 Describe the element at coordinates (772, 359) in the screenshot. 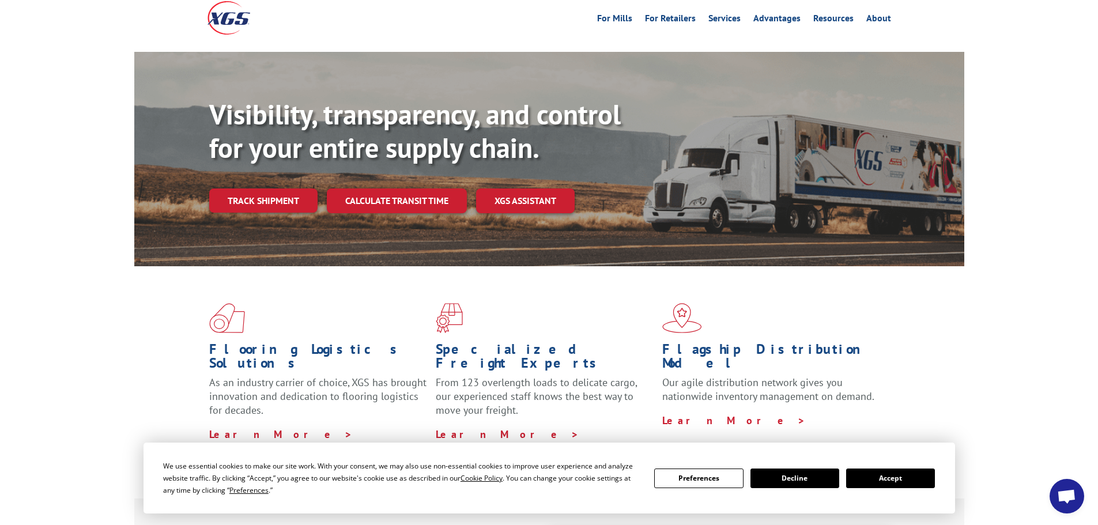

I see `h1: Flagship Distribution Model` at that location.